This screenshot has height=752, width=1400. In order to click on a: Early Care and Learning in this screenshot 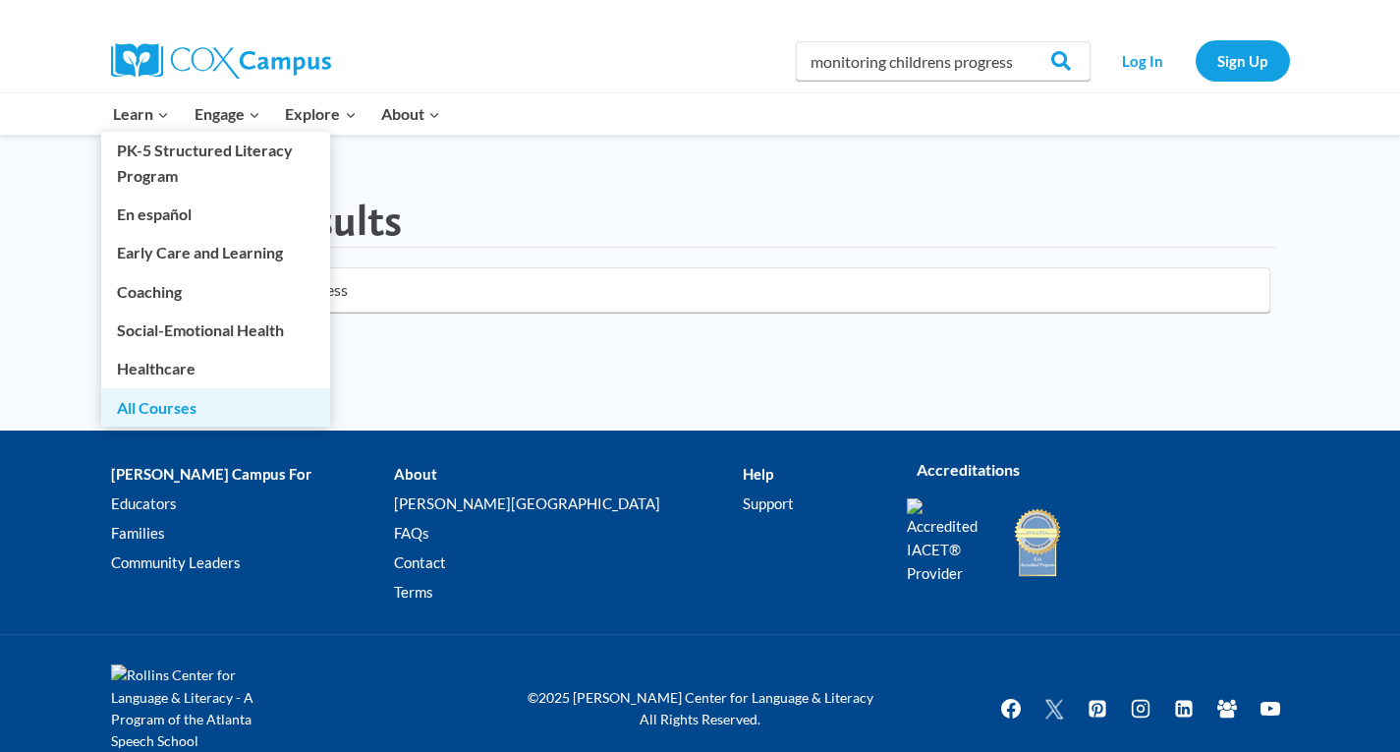, I will do `click(215, 253)`.